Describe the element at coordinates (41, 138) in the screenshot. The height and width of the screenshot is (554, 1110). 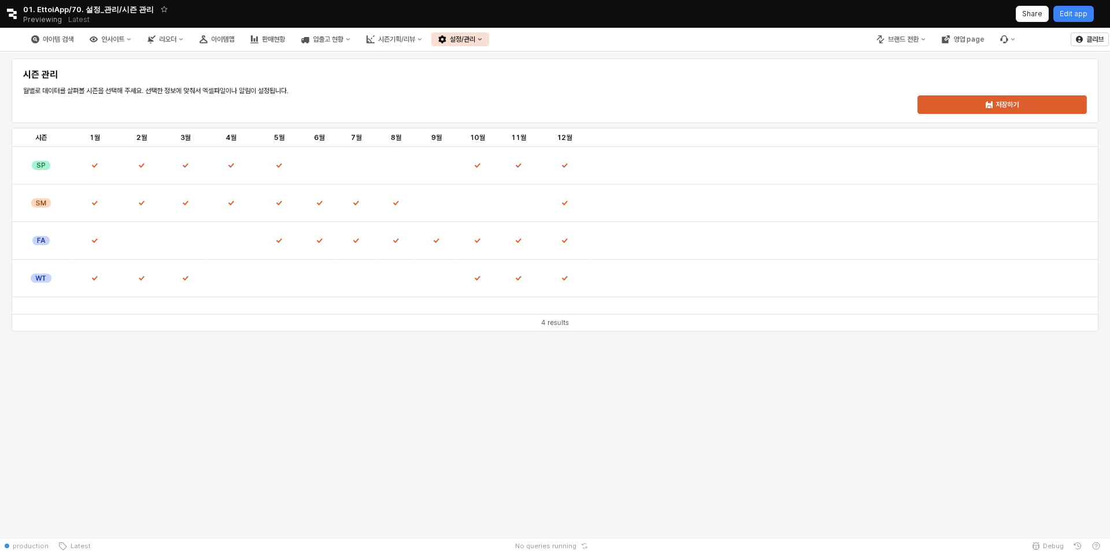
I see `span: 시즌` at that location.